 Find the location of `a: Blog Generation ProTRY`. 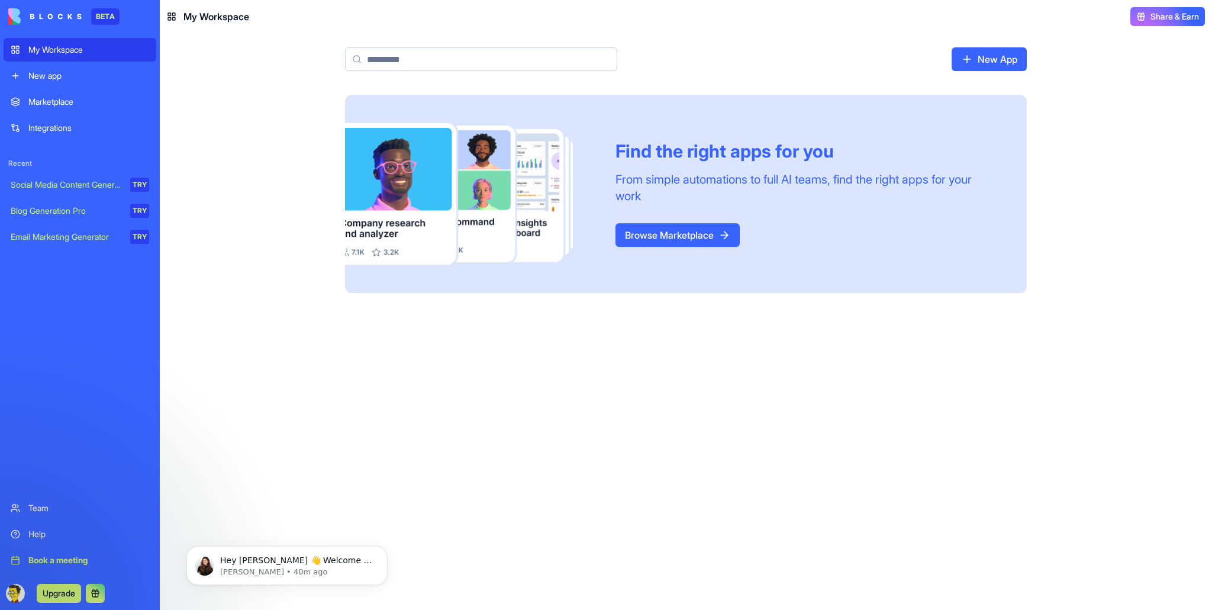

a: Blog Generation ProTRY is located at coordinates (80, 211).